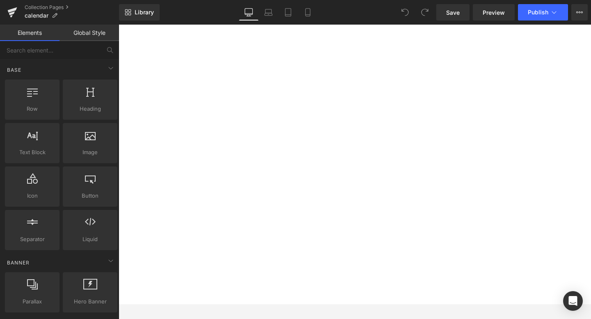  Describe the element at coordinates (90, 196) in the screenshot. I see `span: Button` at that location.